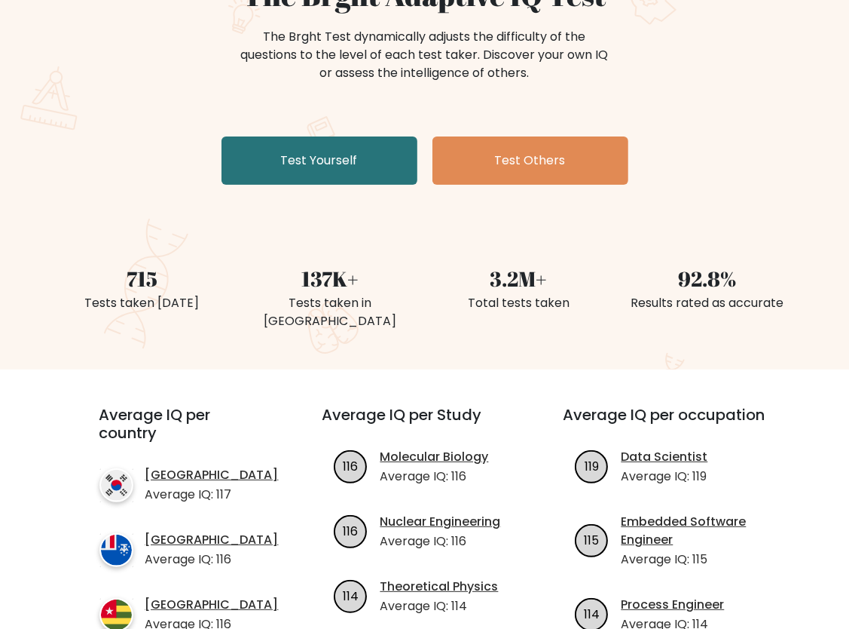 The image size is (849, 629). Describe the element at coordinates (439, 606) in the screenshot. I see `p: Average IQ: 114` at that location.